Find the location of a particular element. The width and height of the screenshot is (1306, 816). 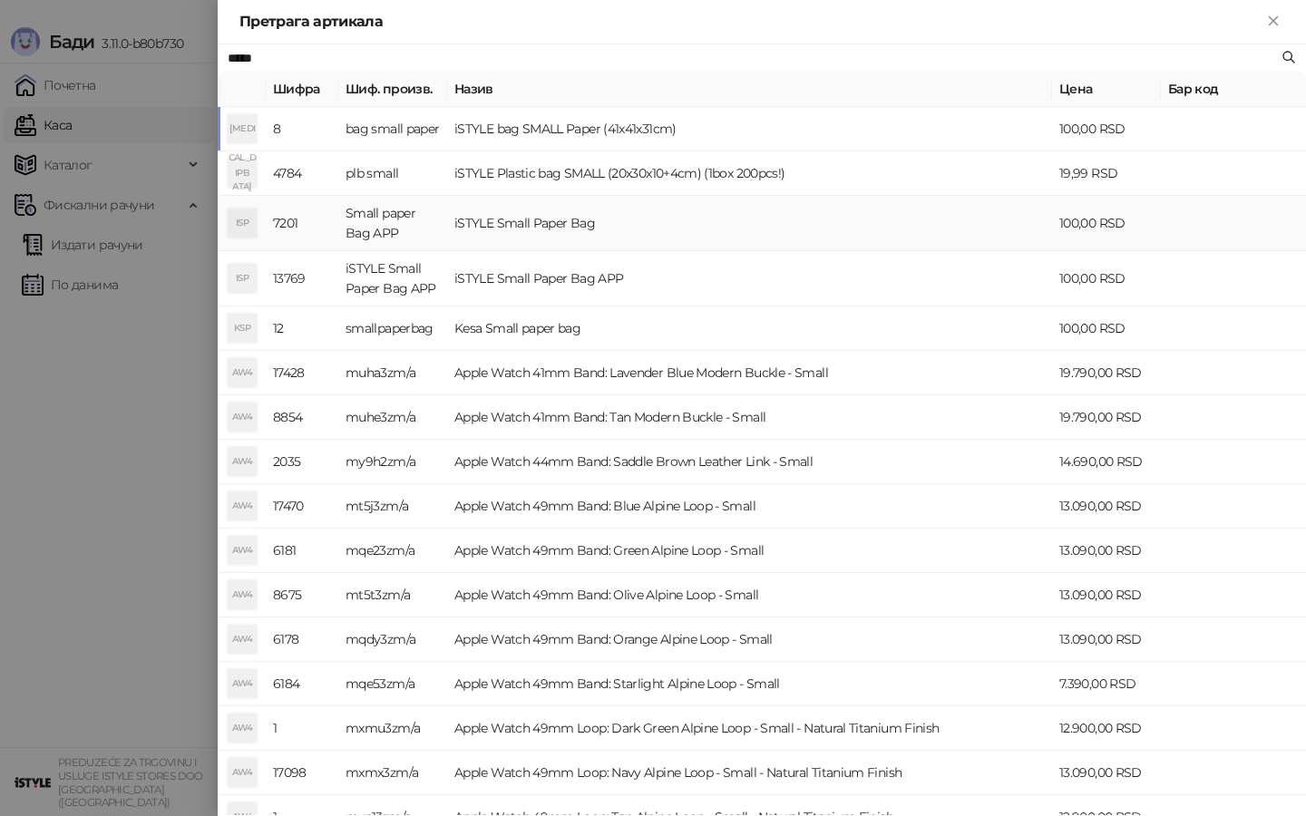

td: plb small is located at coordinates (393, 173).